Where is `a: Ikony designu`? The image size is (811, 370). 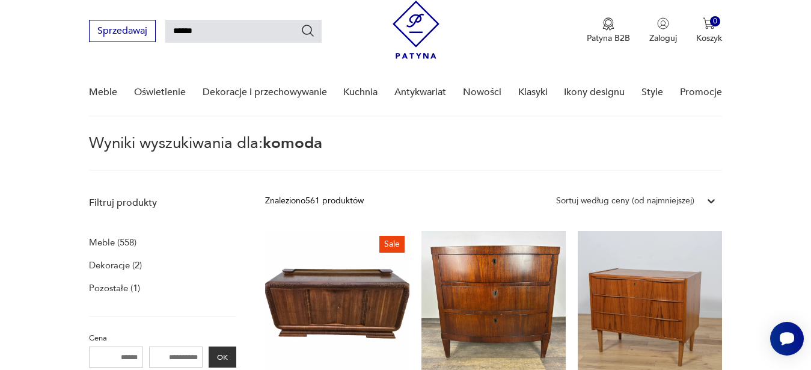
a: Ikony designu is located at coordinates (594, 92).